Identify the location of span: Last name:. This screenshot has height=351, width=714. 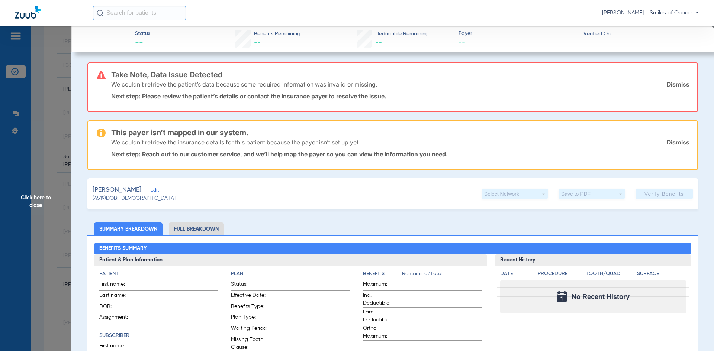
(117, 297).